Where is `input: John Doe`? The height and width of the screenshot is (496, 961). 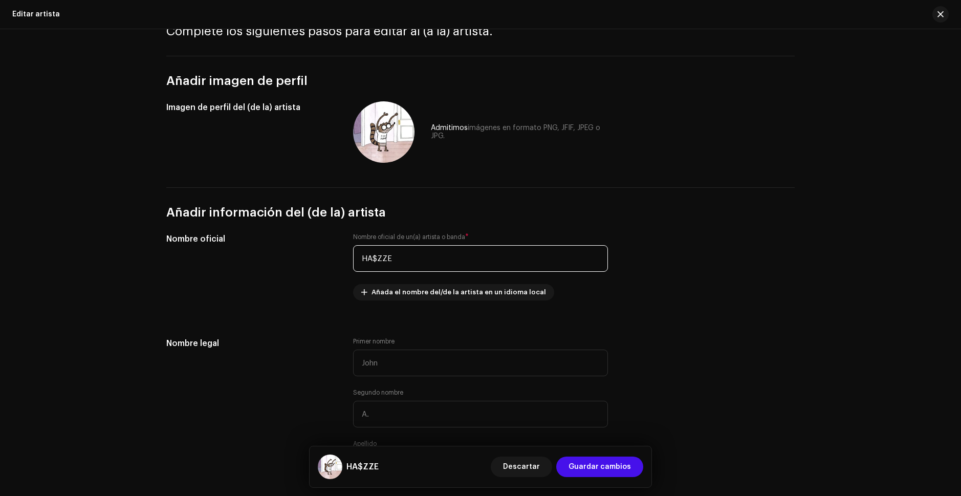 input: John Doe is located at coordinates (480, 258).